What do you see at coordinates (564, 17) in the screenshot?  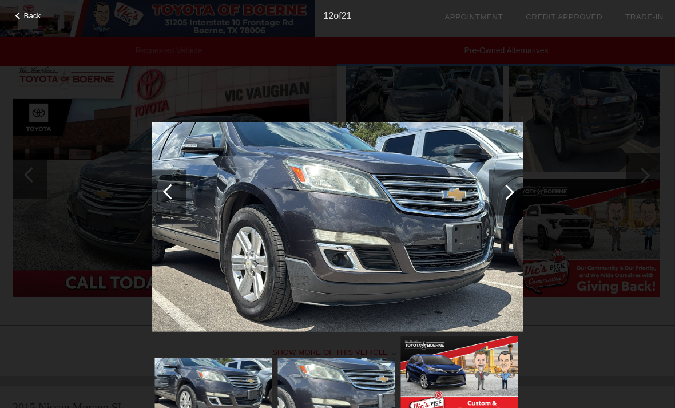 I see `a: Credit Approved` at bounding box center [564, 17].